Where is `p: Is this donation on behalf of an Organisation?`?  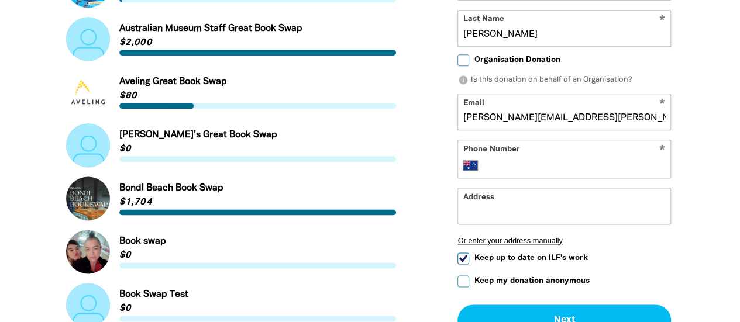 p: Is this donation on behalf of an Organisation? is located at coordinates (564, 81).